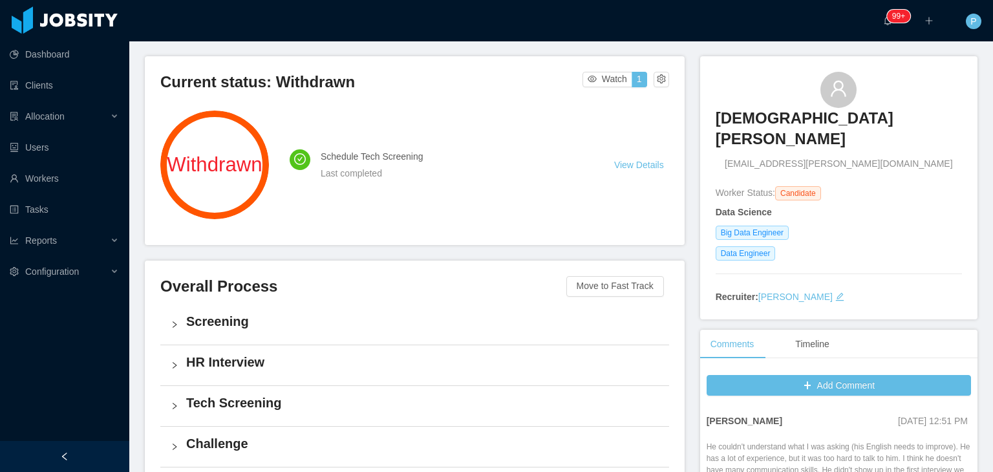 The image size is (993, 472). What do you see at coordinates (64, 85) in the screenshot?
I see `a: icon: auditClients` at bounding box center [64, 85].